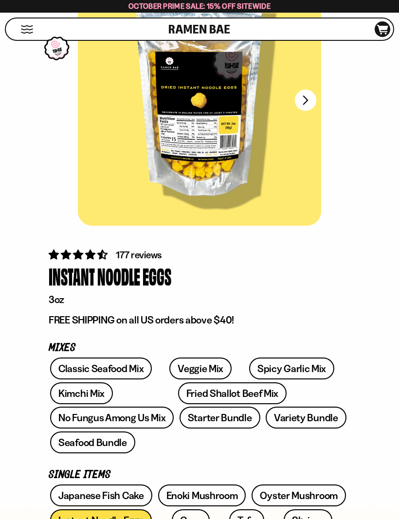  What do you see at coordinates (79, 254) in the screenshot?
I see `span: 4.71 stars` at bounding box center [79, 254].